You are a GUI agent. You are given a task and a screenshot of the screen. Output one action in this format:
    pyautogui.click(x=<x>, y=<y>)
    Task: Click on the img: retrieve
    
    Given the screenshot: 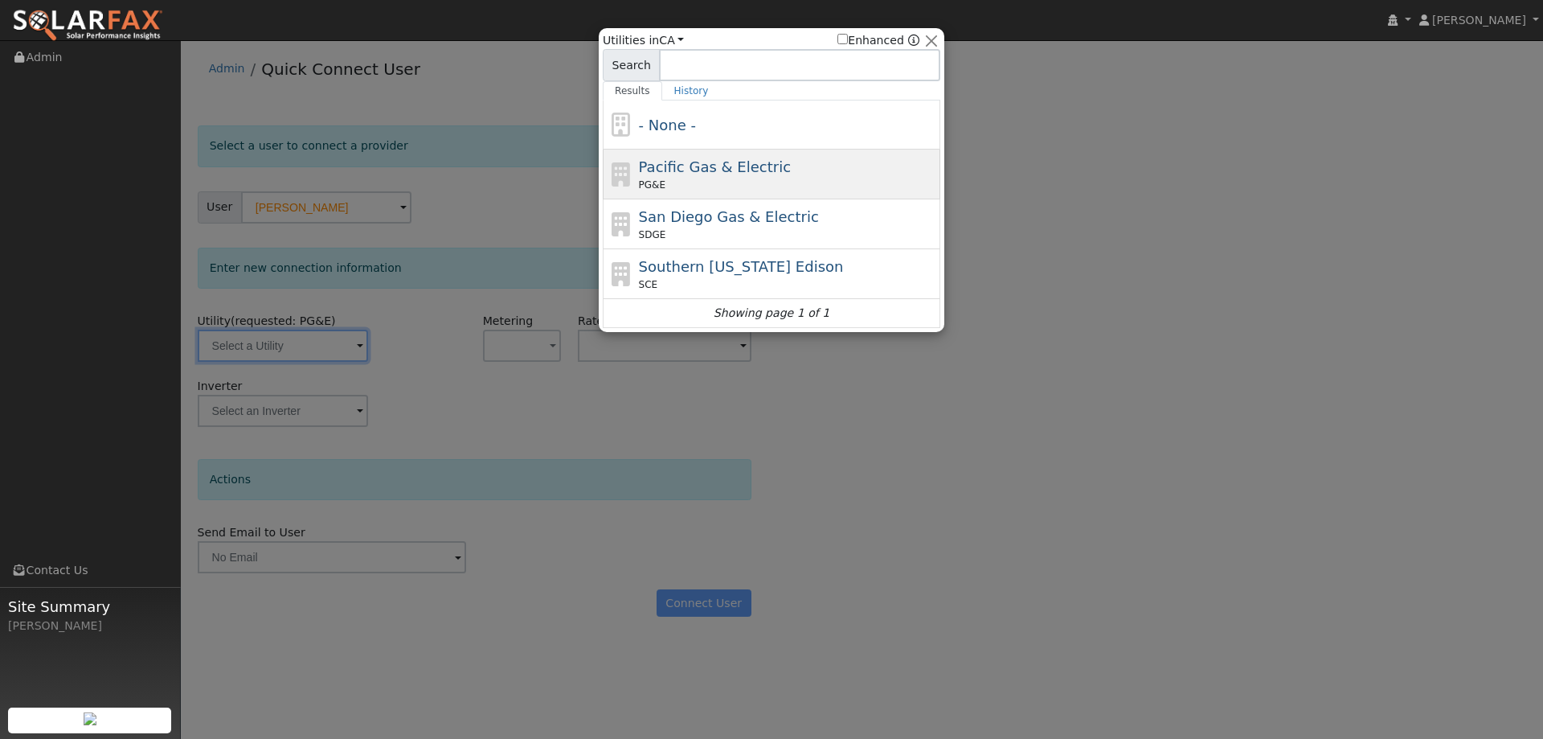 What is the action you would take?
    pyautogui.click(x=90, y=719)
    